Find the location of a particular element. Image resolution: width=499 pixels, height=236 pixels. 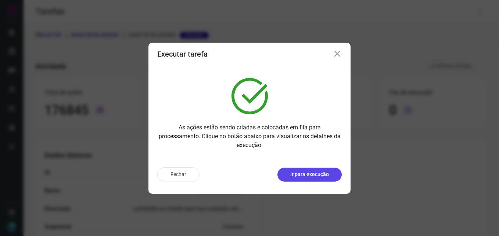

h3: Executar tarefa is located at coordinates (182, 54).